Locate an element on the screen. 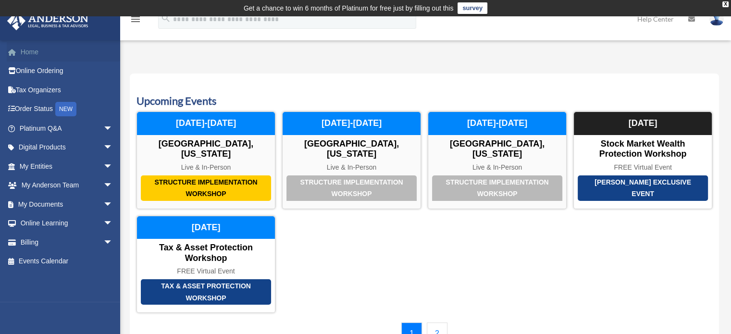 Image resolution: width=731 pixels, height=334 pixels. a: My Anderson Teamarrow_drop_down is located at coordinates (67, 185).